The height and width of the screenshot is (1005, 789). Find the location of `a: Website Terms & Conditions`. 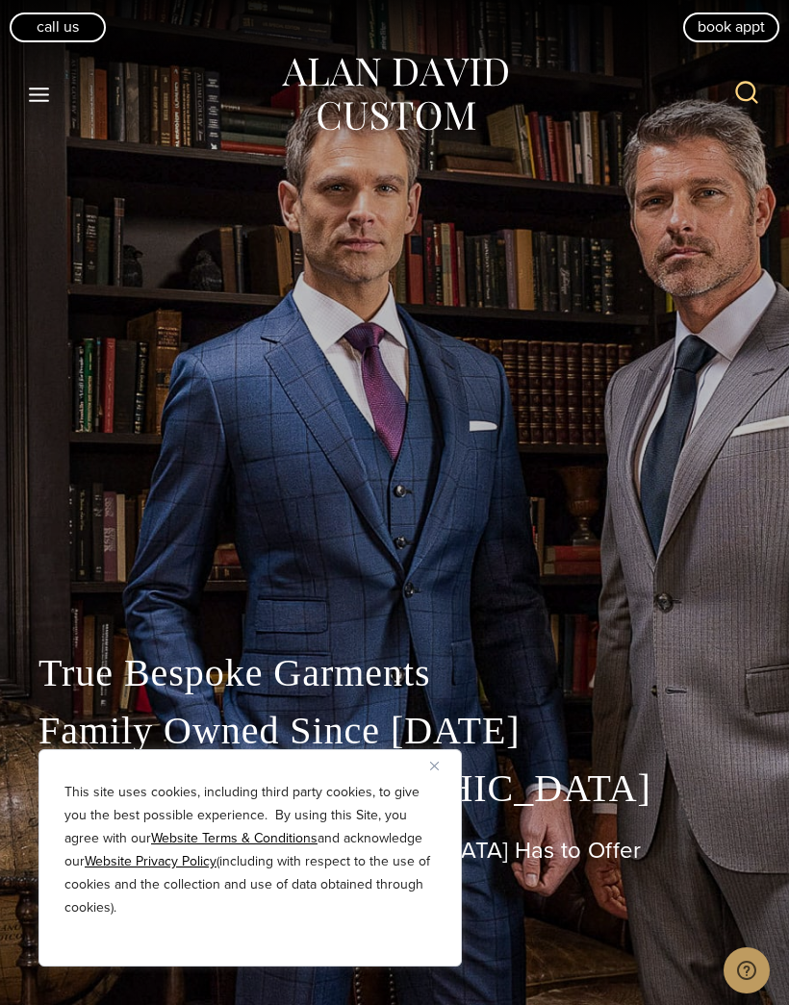

a: Website Terms & Conditions is located at coordinates (234, 838).